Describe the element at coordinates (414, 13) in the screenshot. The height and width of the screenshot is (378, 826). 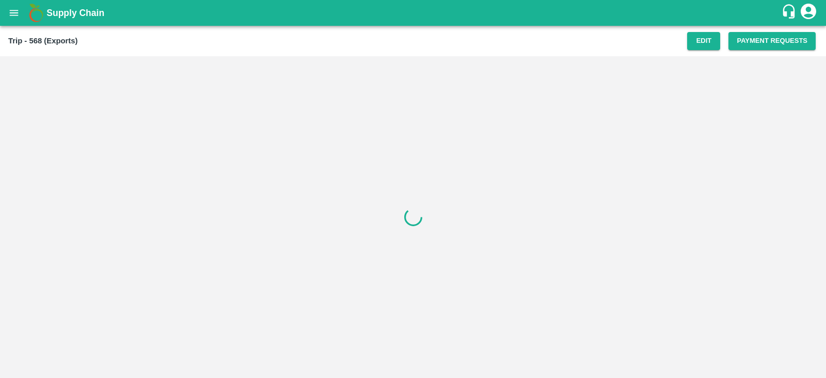
I see `a: Supply Chain` at that location.